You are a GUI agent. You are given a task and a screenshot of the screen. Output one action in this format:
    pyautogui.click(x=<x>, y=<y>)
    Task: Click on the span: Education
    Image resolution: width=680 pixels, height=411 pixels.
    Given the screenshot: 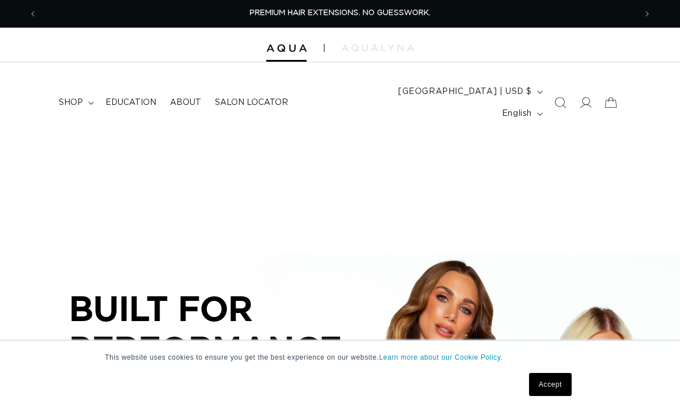 What is the action you would take?
    pyautogui.click(x=131, y=103)
    